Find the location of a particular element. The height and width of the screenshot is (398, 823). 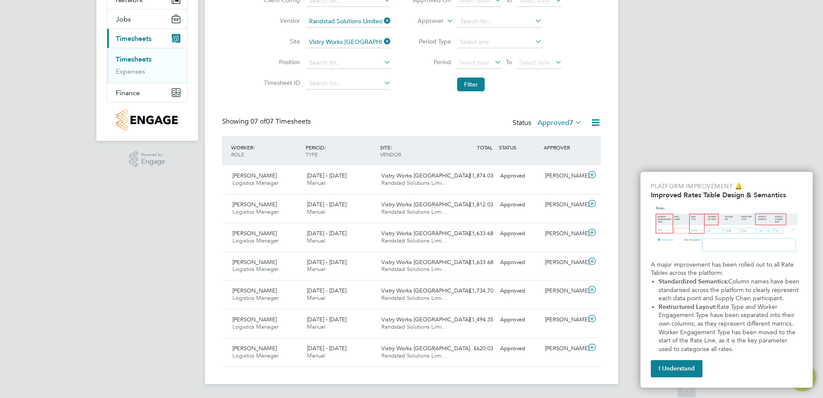

div: WORKER is located at coordinates (266, 151).